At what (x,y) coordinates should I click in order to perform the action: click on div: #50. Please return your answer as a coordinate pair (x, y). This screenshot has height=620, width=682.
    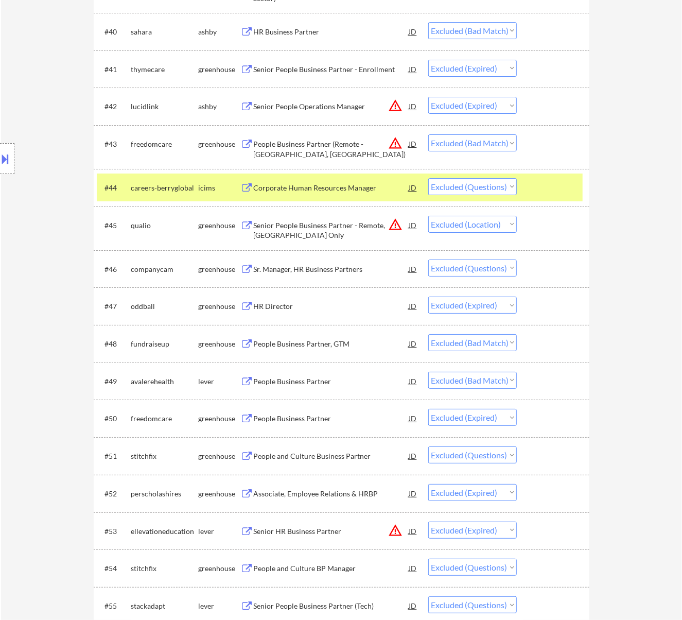
    Looking at the image, I should click on (114, 419).